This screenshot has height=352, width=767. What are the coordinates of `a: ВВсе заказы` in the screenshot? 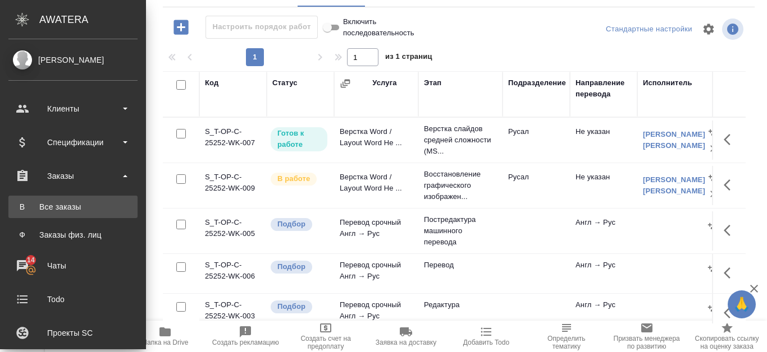 It's located at (73, 207).